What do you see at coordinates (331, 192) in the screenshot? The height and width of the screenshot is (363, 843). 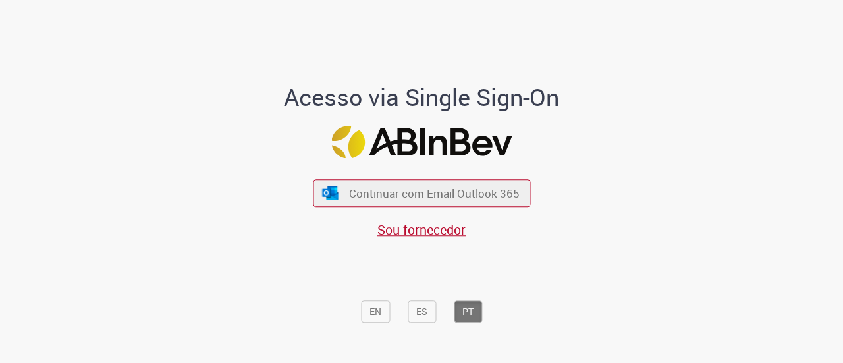 I see `img: ícone Azure/Microsoft 360` at bounding box center [331, 192].